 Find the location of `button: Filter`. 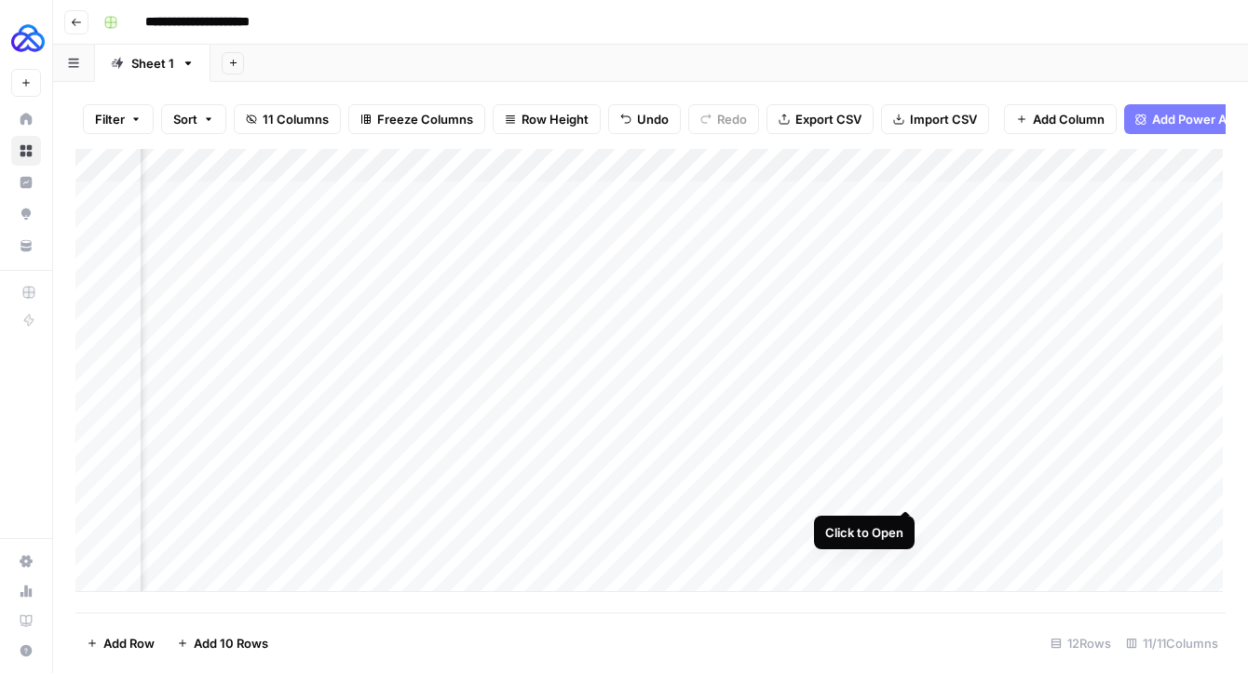

button: Filter is located at coordinates (118, 119).